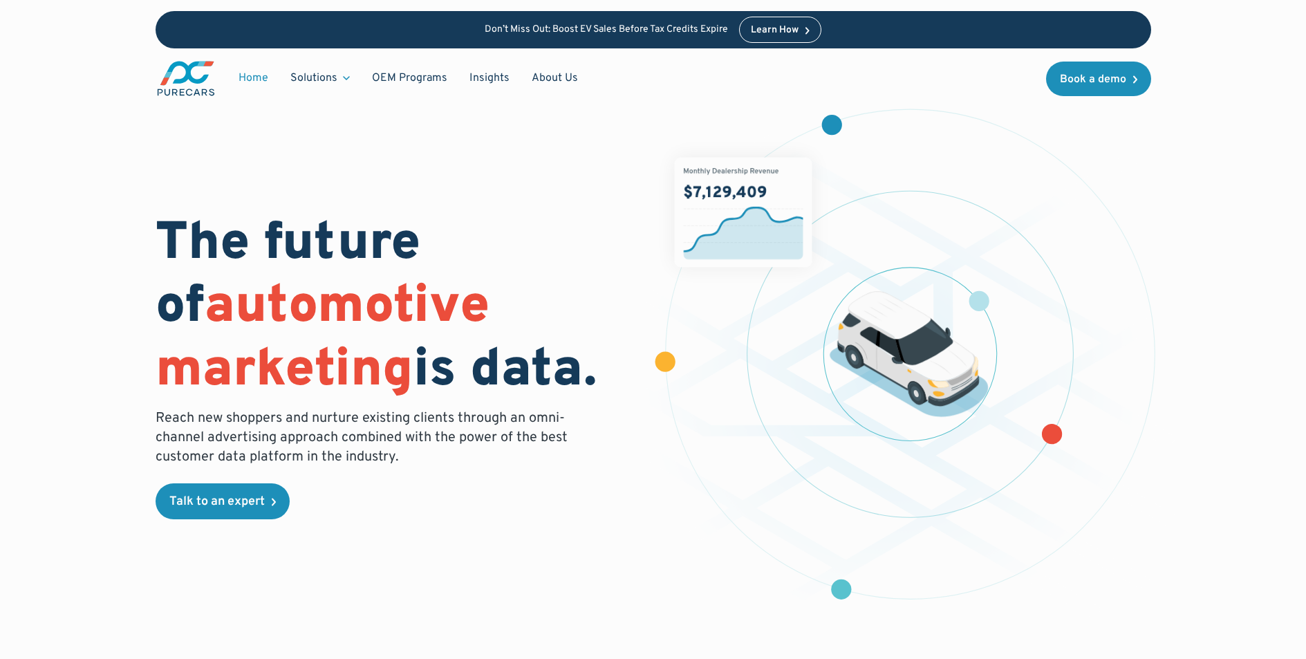  Describe the element at coordinates (396, 308) in the screenshot. I see `h1: The future of is data.` at that location.